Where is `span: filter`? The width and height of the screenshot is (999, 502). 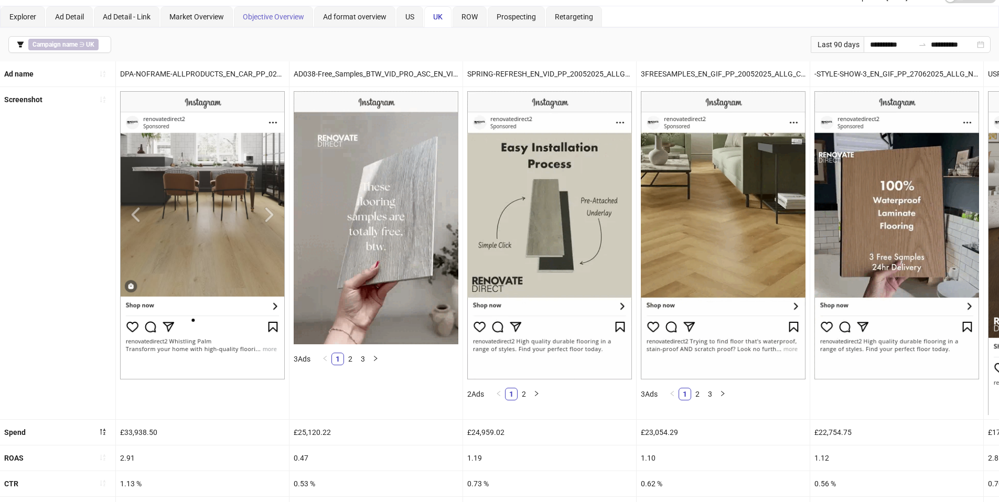 span: filter is located at coordinates (20, 45).